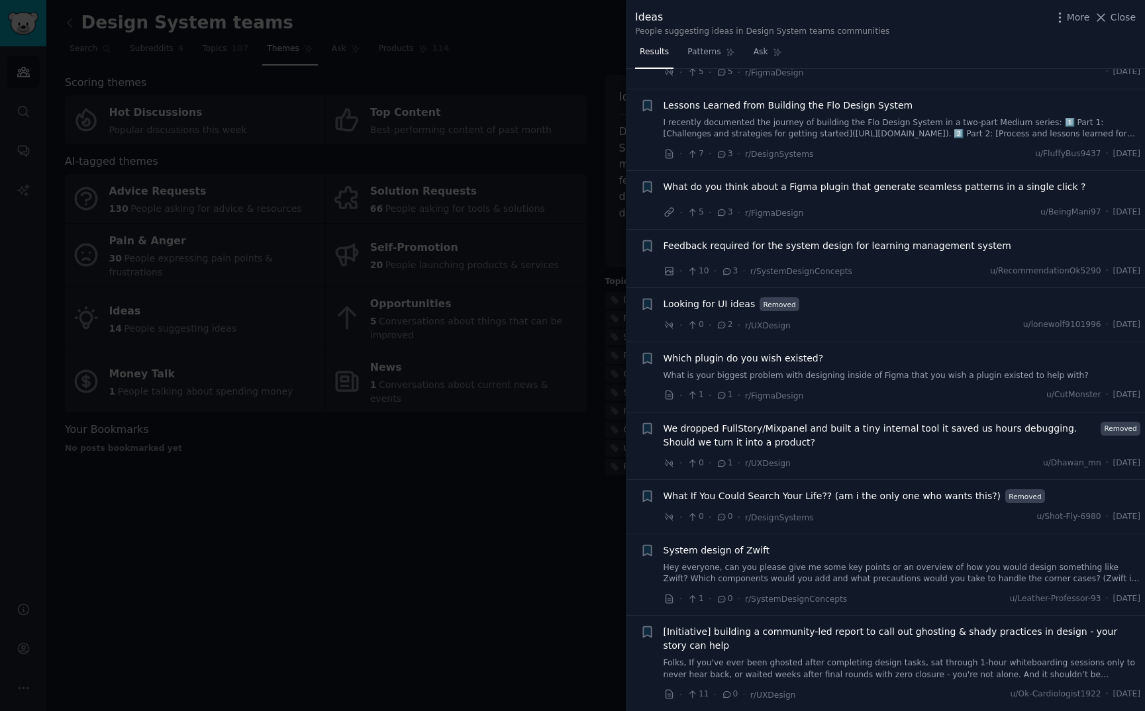  I want to click on span: u/Dhawan_mn, so click(1072, 464).